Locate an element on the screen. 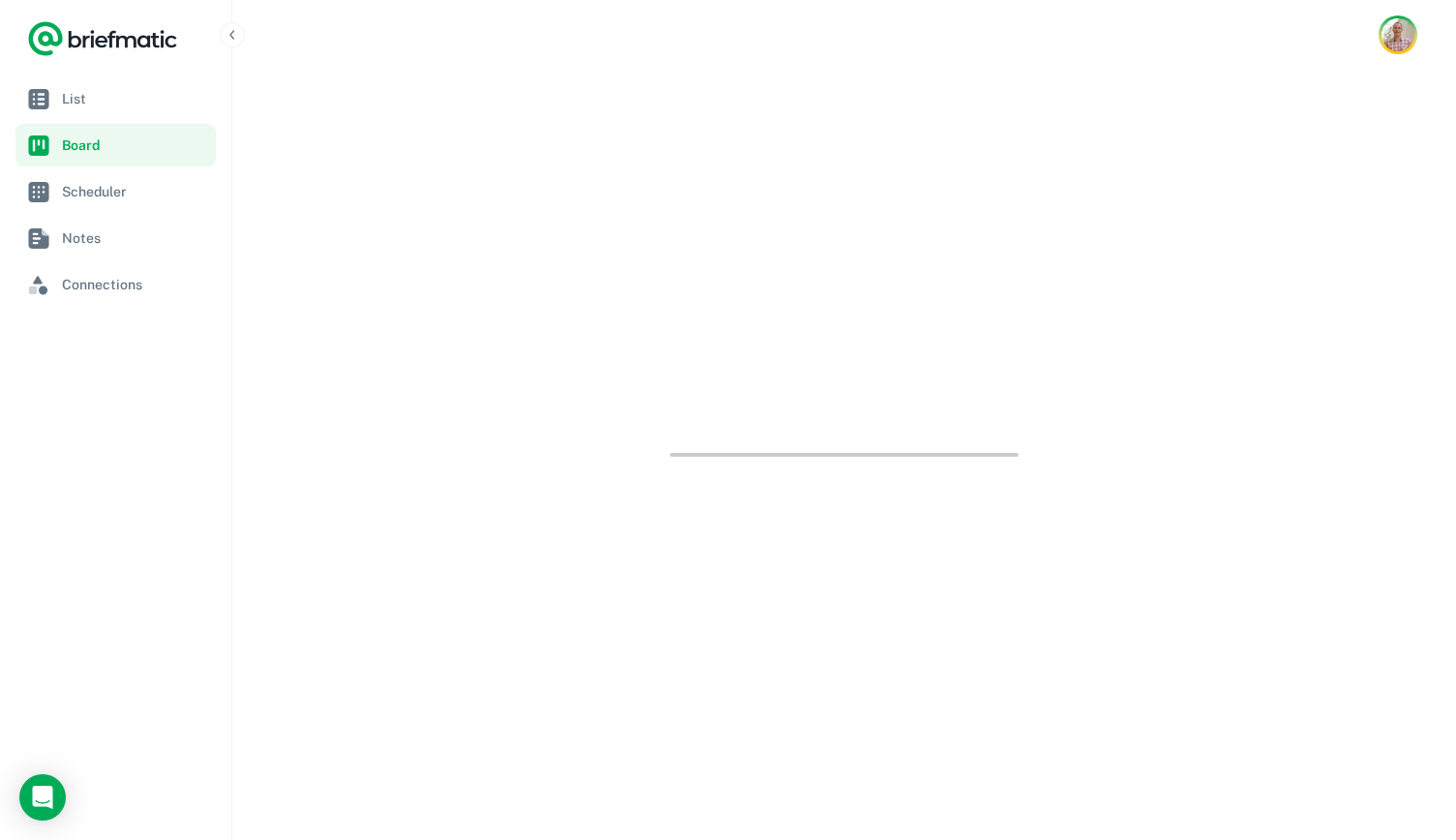  button: Account button is located at coordinates (1398, 35).